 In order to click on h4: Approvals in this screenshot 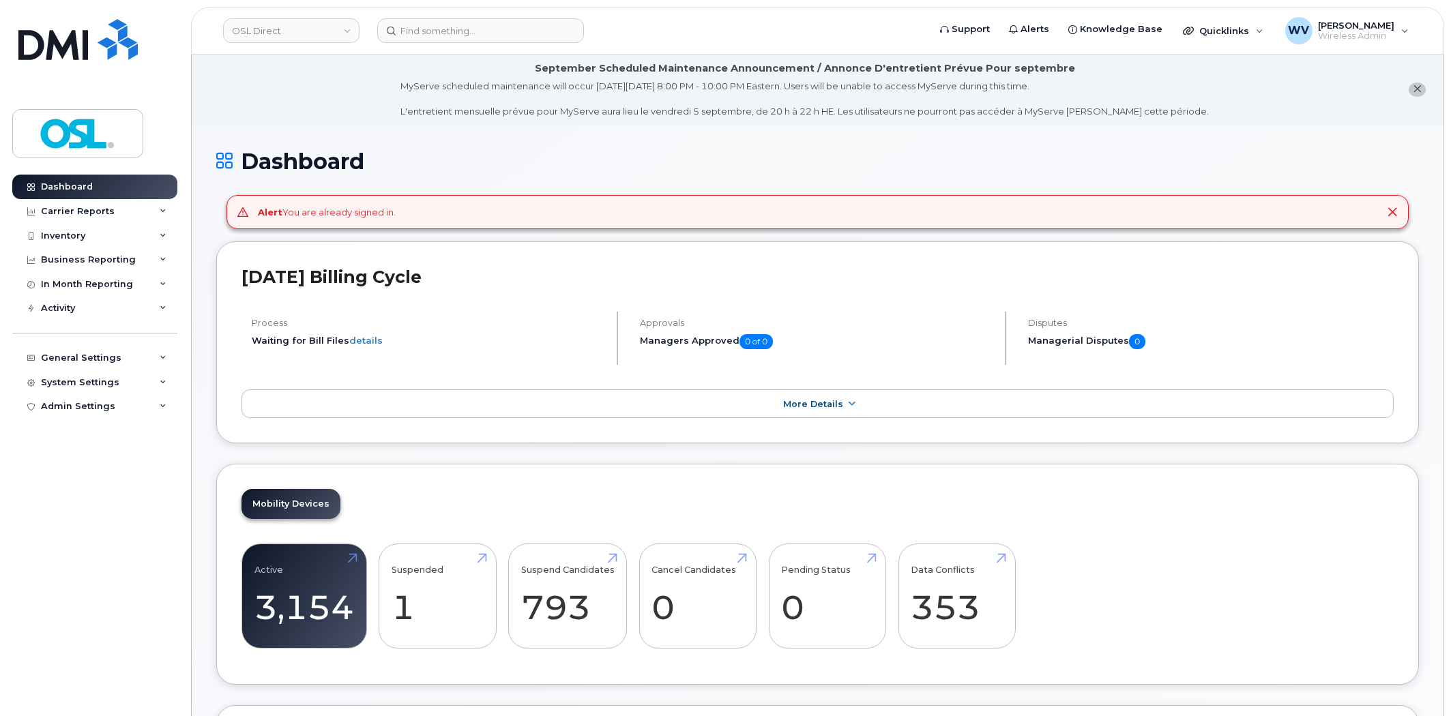, I will do `click(817, 323)`.